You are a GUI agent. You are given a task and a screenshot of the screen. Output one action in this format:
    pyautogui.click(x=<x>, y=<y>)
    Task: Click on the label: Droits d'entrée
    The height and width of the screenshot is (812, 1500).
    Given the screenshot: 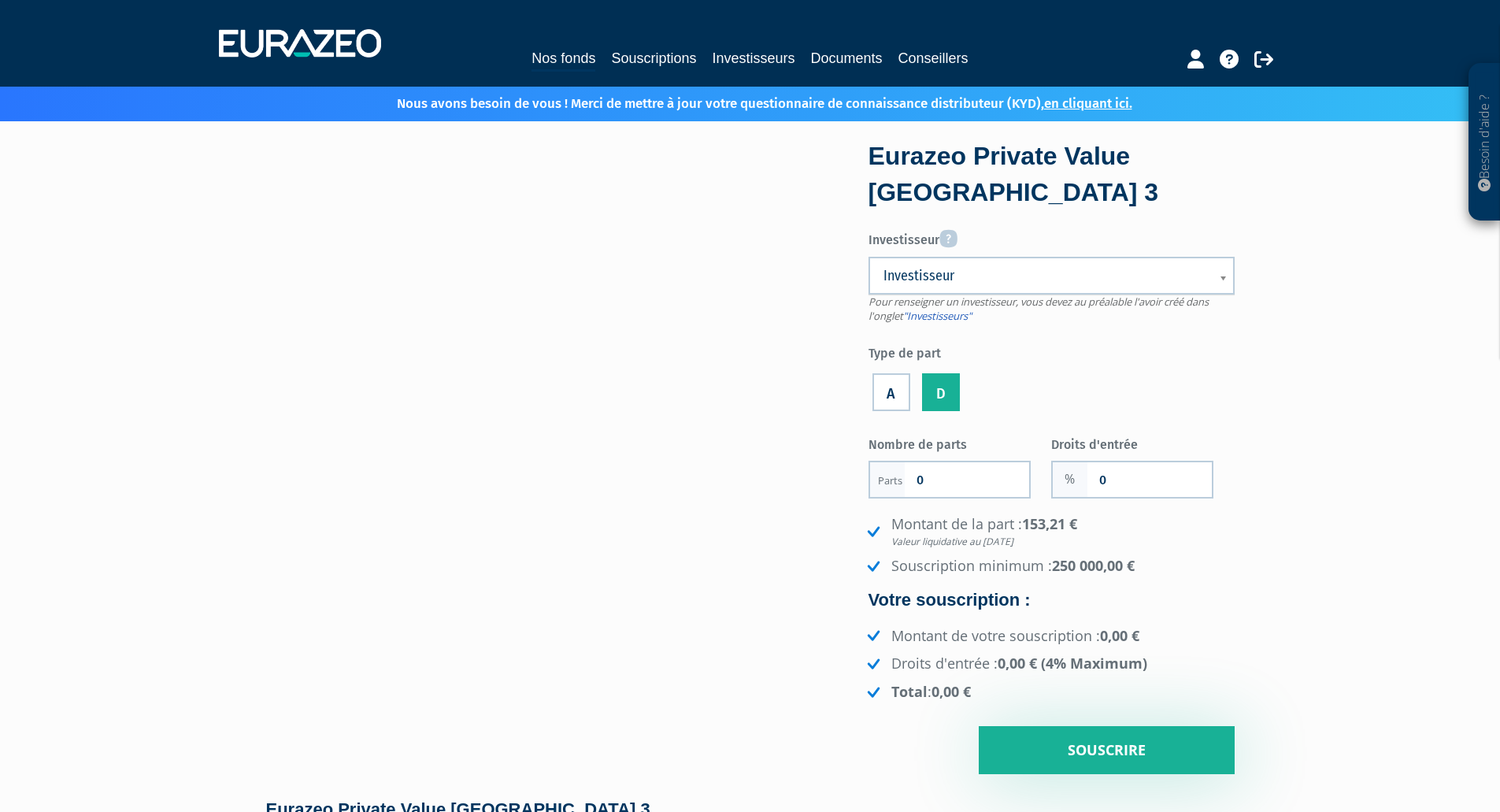 What is the action you would take?
    pyautogui.click(x=1142, y=442)
    